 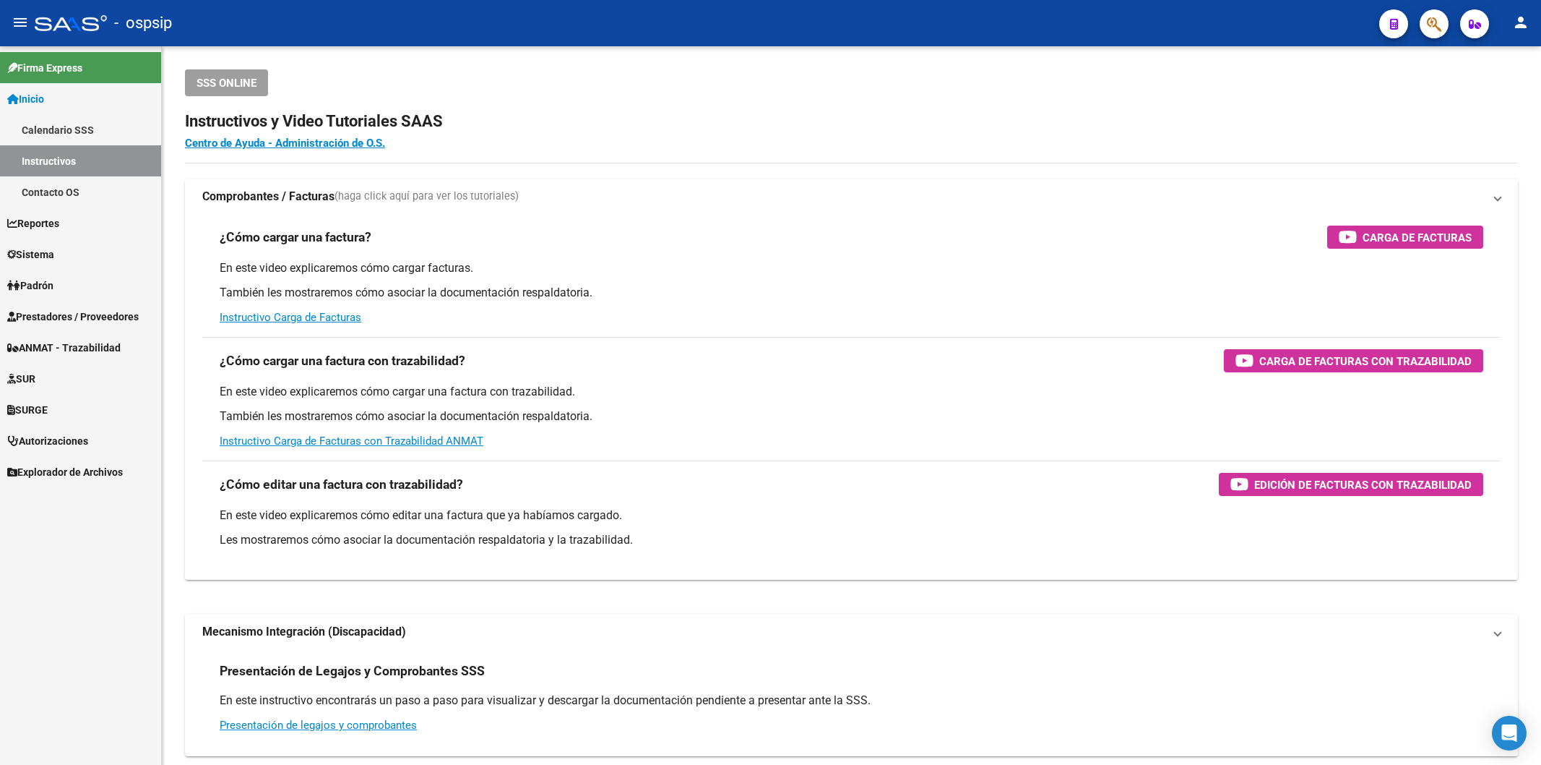 I want to click on mat-icon: person, so click(x=1521, y=22).